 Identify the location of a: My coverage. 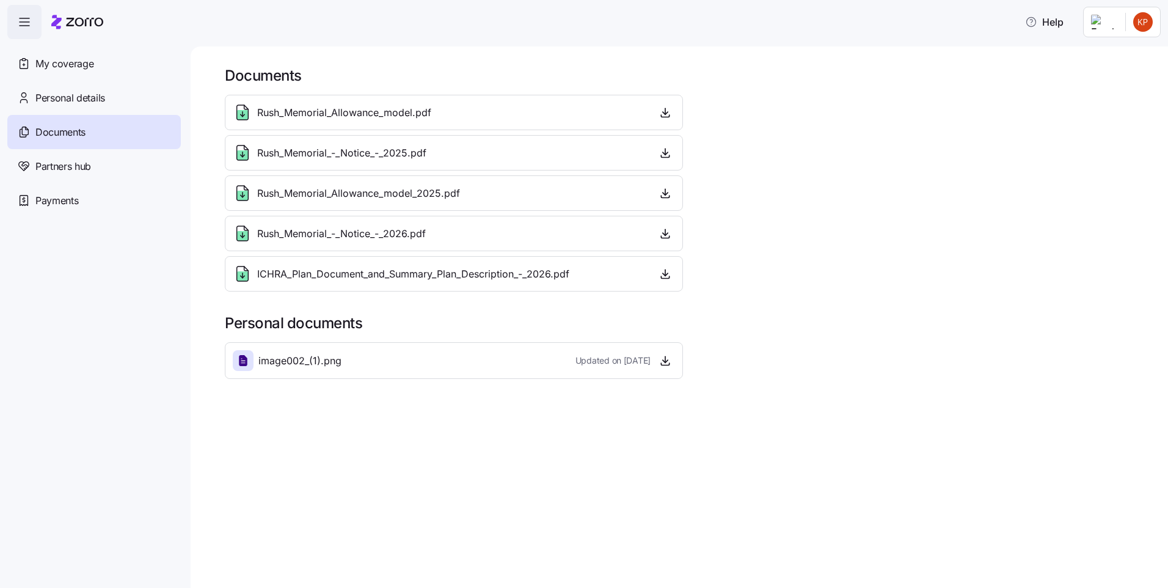
(94, 64).